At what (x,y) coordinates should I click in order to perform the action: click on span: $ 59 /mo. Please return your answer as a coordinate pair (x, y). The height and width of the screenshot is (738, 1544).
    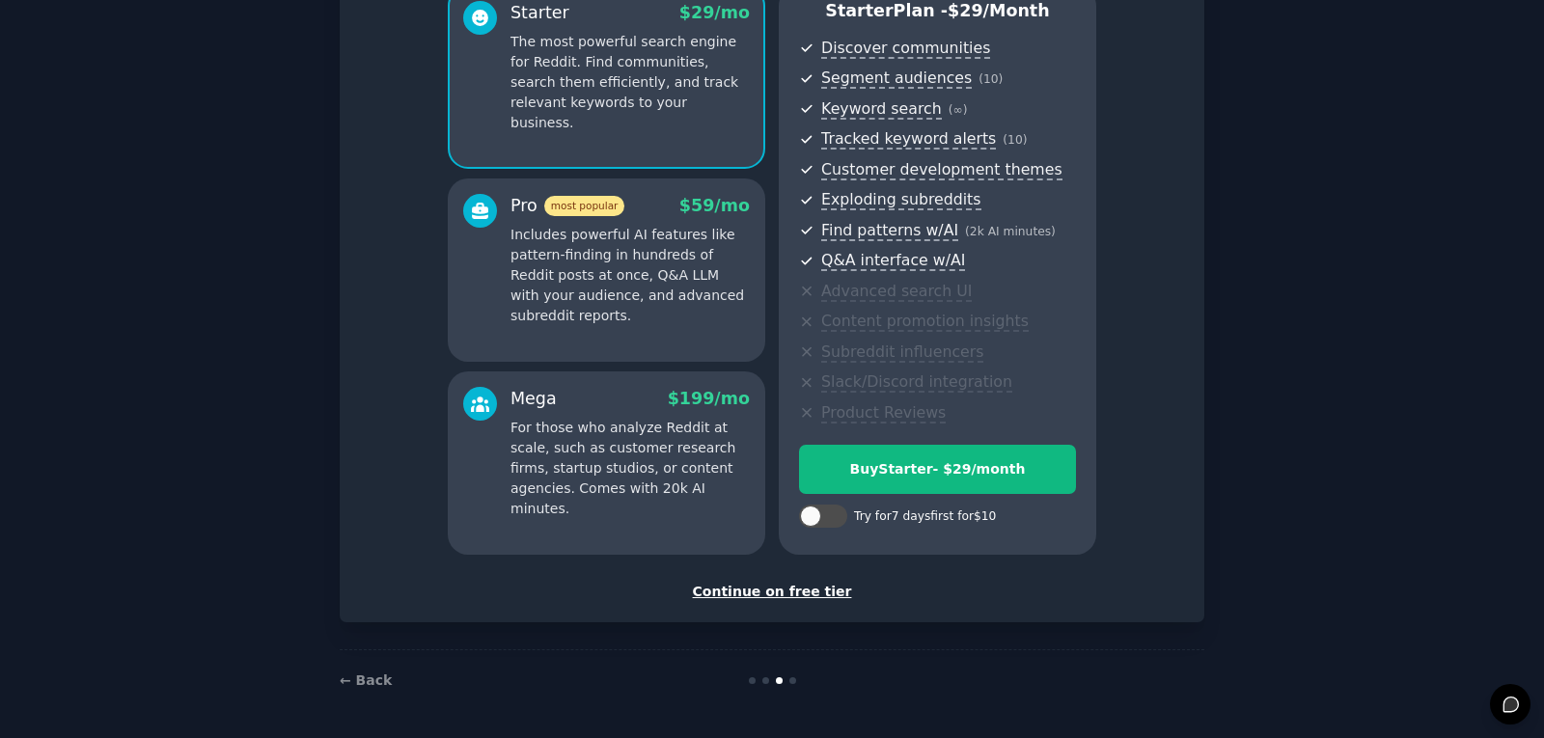
    Looking at the image, I should click on (714, 206).